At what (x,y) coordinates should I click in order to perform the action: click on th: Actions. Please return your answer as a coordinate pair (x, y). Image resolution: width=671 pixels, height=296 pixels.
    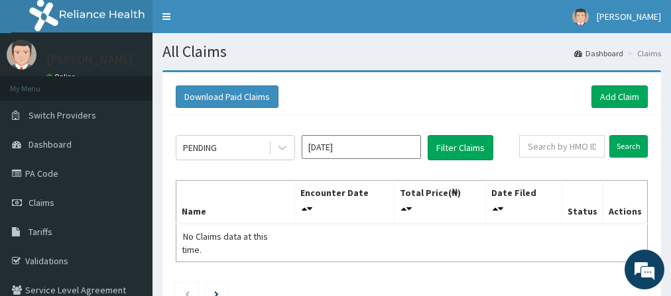
    Looking at the image, I should click on (624, 203).